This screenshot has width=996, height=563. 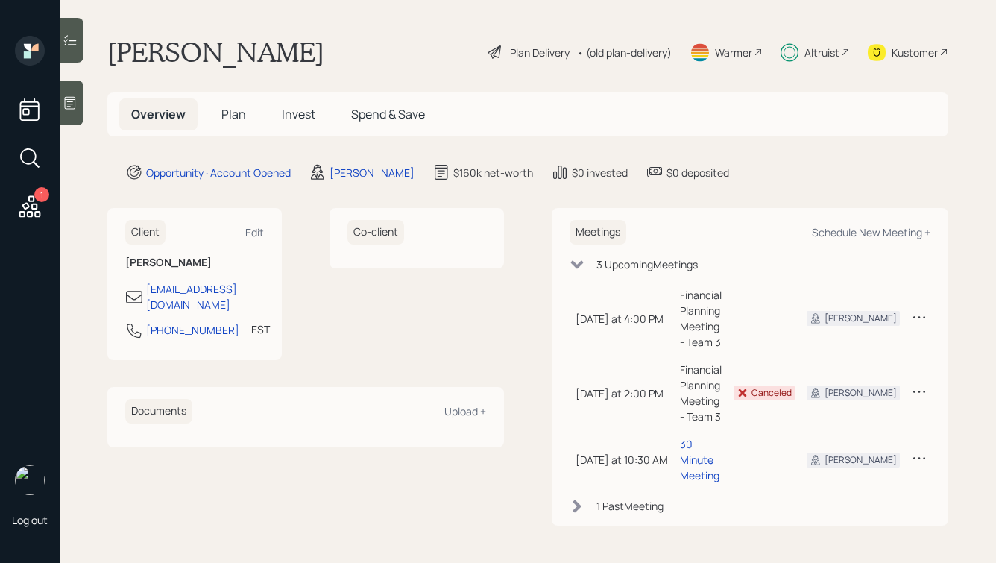 I want to click on div: Plan Delivery, so click(x=540, y=52).